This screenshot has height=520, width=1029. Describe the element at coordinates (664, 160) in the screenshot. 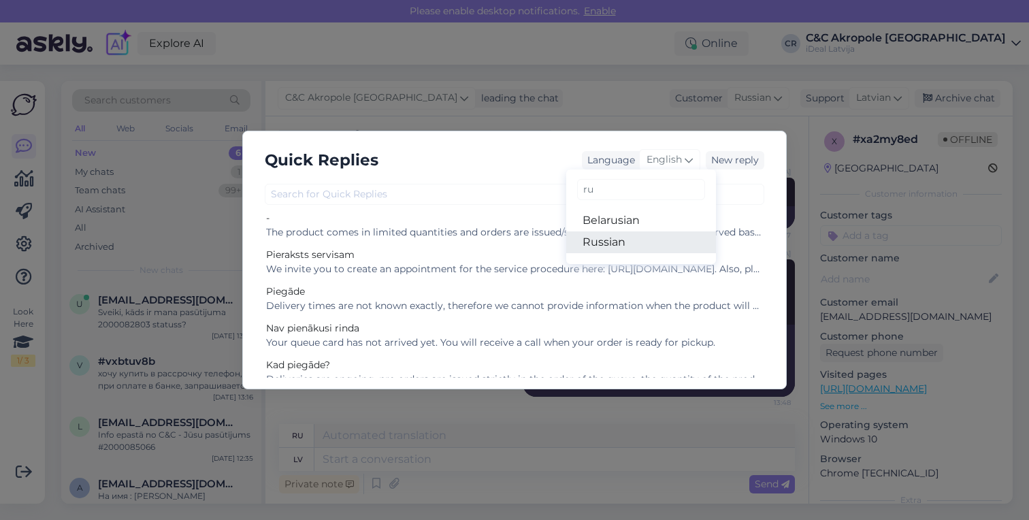

I see `span: English` at that location.